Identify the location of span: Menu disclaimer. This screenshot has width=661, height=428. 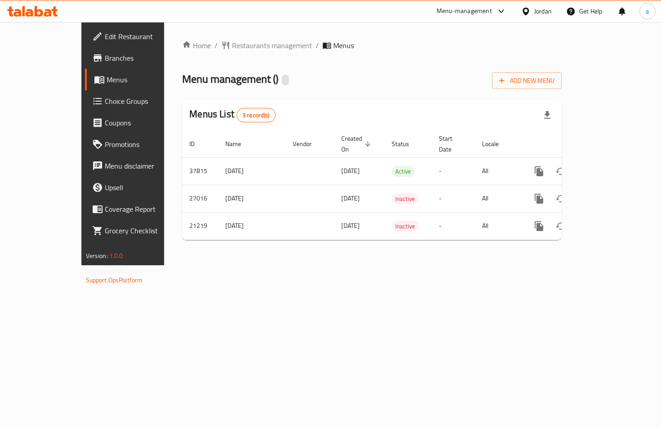
(144, 166).